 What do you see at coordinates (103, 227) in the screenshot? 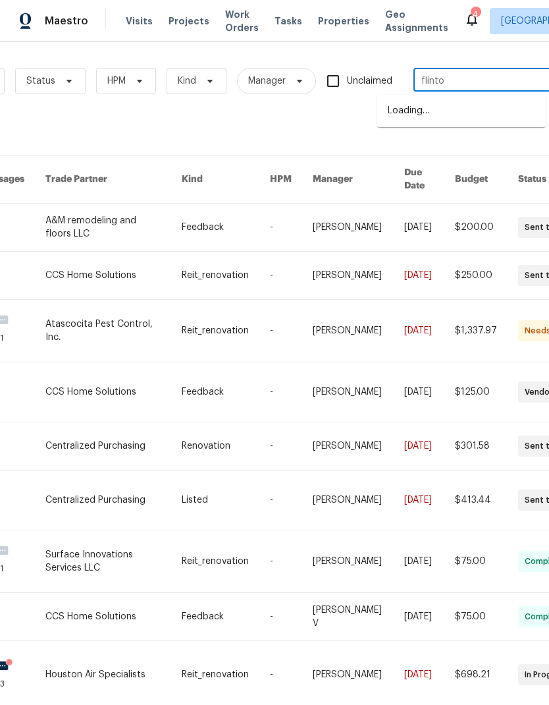
I see `td: A&M remodeling and floors LLC` at bounding box center [103, 227].